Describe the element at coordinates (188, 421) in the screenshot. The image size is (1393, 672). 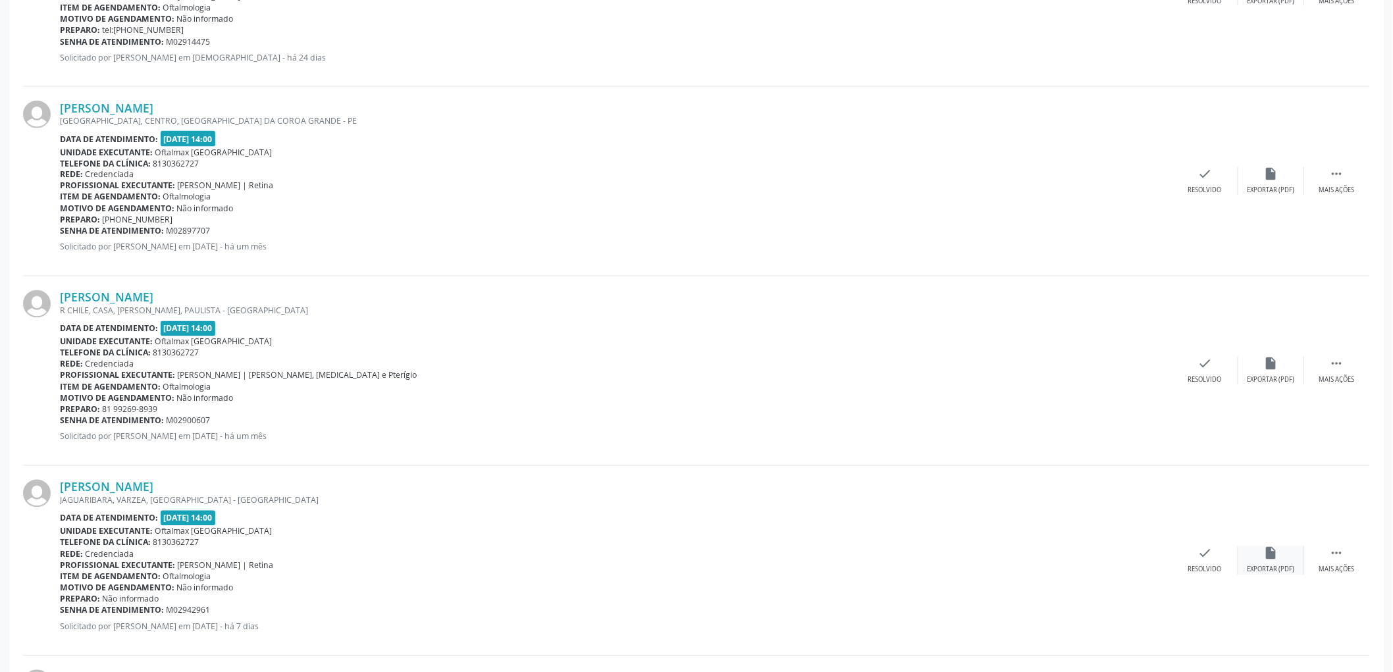
I see `span: M02900607` at that location.